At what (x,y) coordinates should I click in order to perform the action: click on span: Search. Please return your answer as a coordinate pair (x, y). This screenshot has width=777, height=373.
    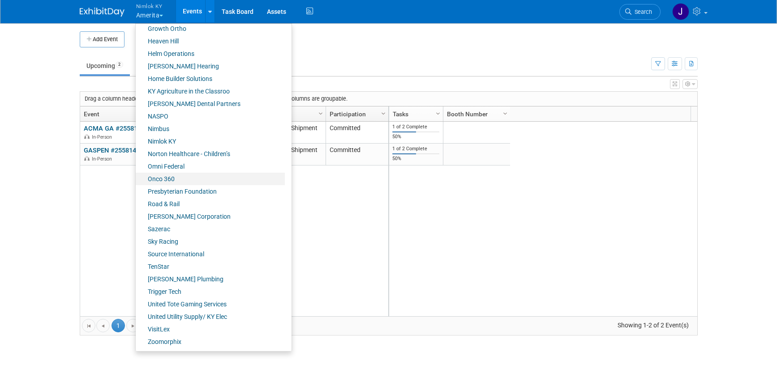
    Looking at the image, I should click on (641, 12).